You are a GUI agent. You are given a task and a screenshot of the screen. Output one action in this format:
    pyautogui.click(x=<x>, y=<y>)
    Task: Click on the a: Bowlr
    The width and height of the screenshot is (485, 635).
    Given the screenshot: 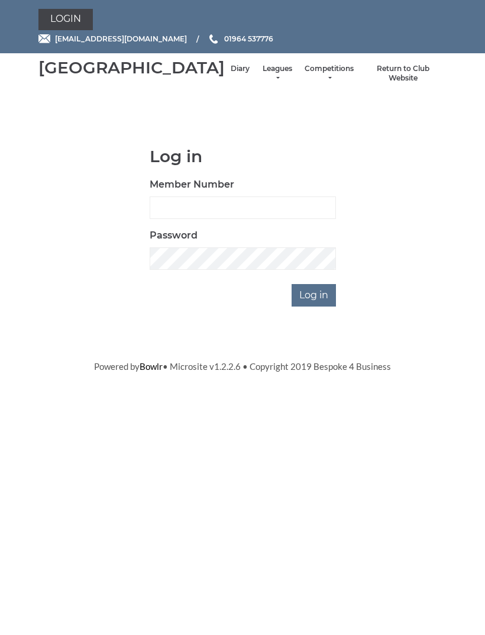 What is the action you would take?
    pyautogui.click(x=151, y=366)
    